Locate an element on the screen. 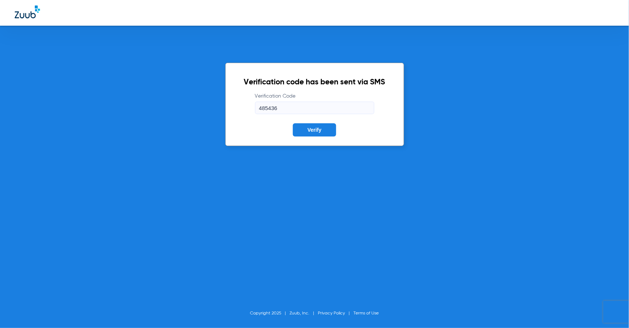 The image size is (629, 328). span: Verify is located at coordinates (315, 130).